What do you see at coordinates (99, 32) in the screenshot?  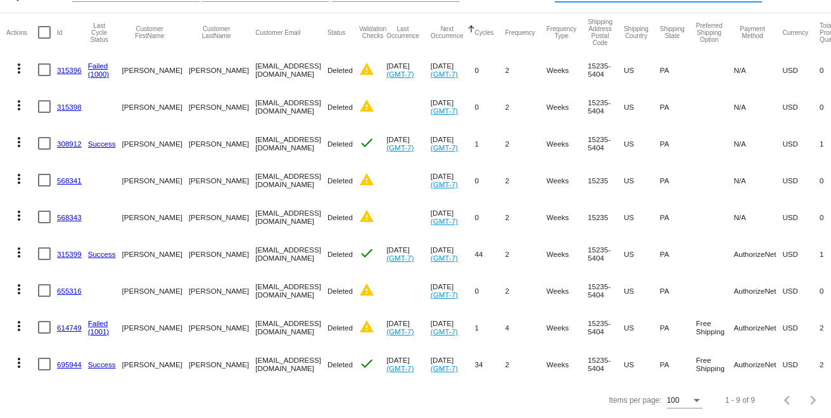 I see `button: Change sorting for LastProcessingCycleId` at bounding box center [99, 32].